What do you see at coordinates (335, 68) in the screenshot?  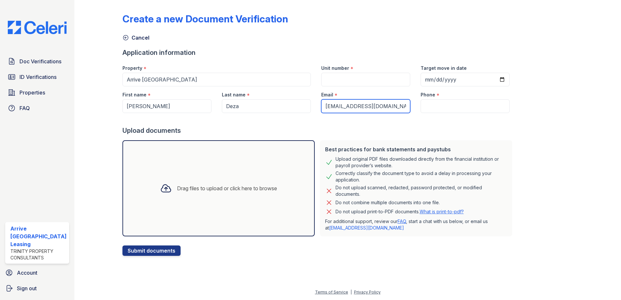 I see `label: Unit number` at bounding box center [335, 68].